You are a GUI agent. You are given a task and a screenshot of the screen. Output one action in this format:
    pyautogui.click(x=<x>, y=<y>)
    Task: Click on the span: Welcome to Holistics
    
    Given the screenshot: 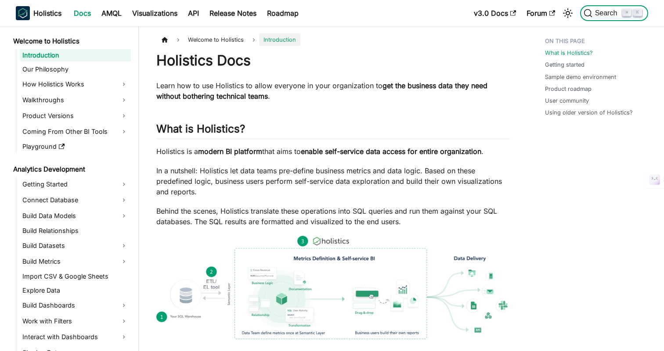 What is the action you would take?
    pyautogui.click(x=216, y=40)
    